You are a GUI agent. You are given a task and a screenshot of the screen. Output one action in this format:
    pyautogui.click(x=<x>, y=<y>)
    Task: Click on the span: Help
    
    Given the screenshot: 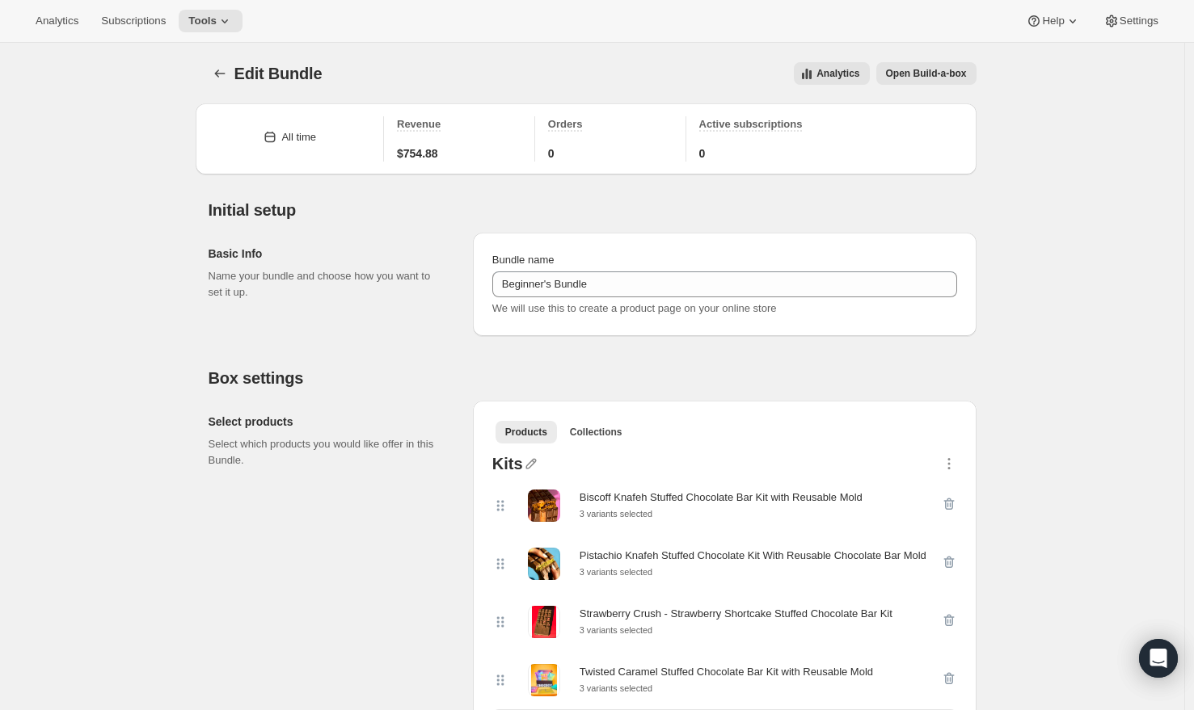 What is the action you would take?
    pyautogui.click(x=1052, y=21)
    